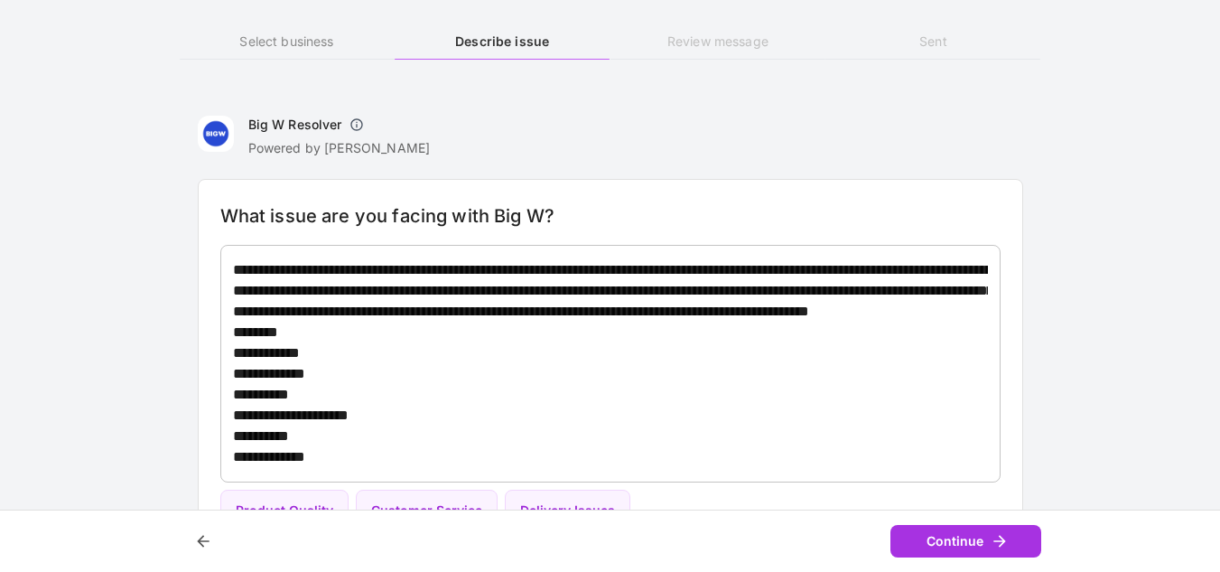 The width and height of the screenshot is (1220, 572). I want to click on button: Delivery Issues, so click(567, 510).